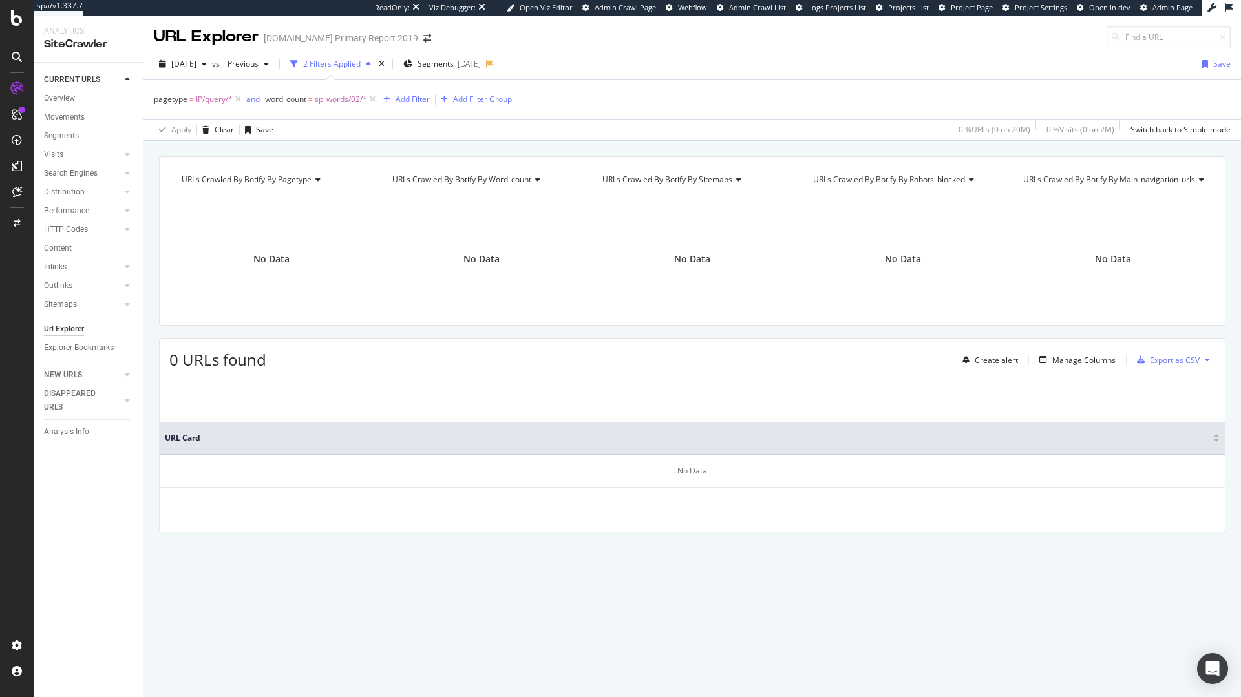  I want to click on div: Overview, so click(59, 98).